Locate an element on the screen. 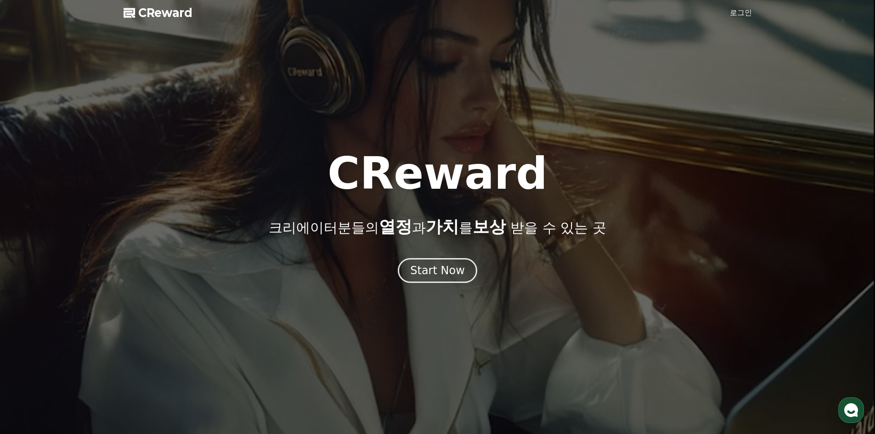  button: Start Now is located at coordinates (437, 270).